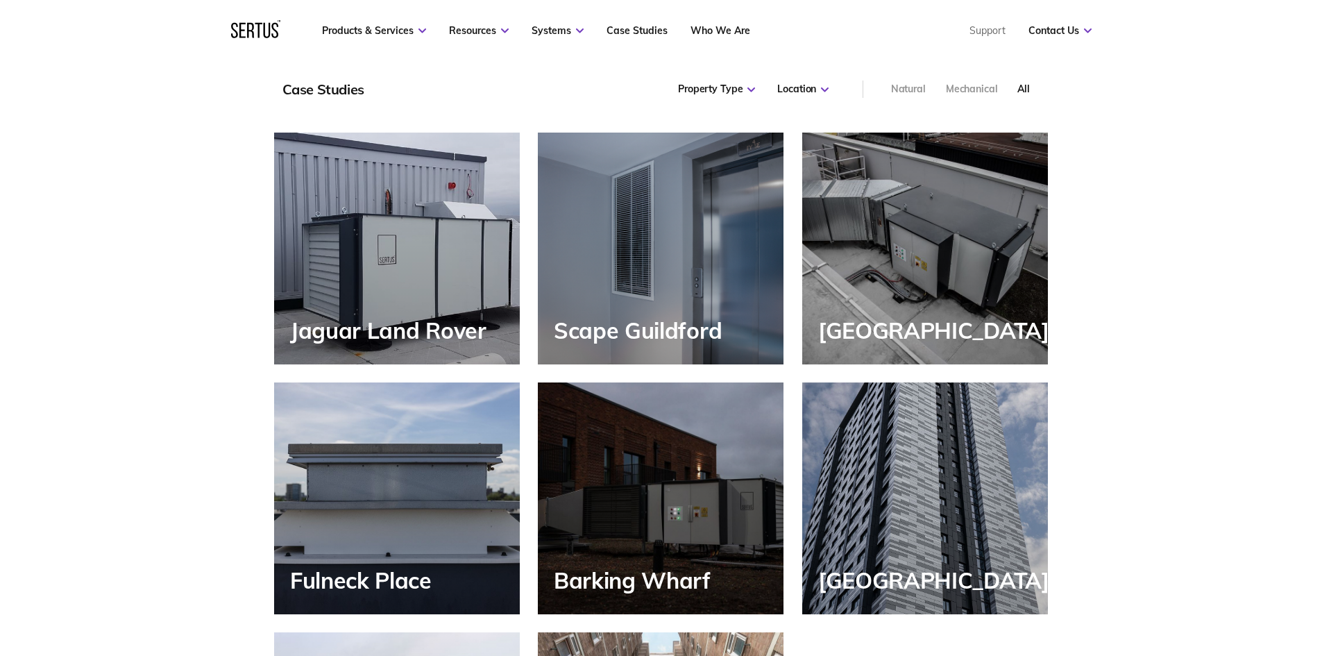 Image resolution: width=1322 pixels, height=656 pixels. I want to click on div: All, so click(1024, 90).